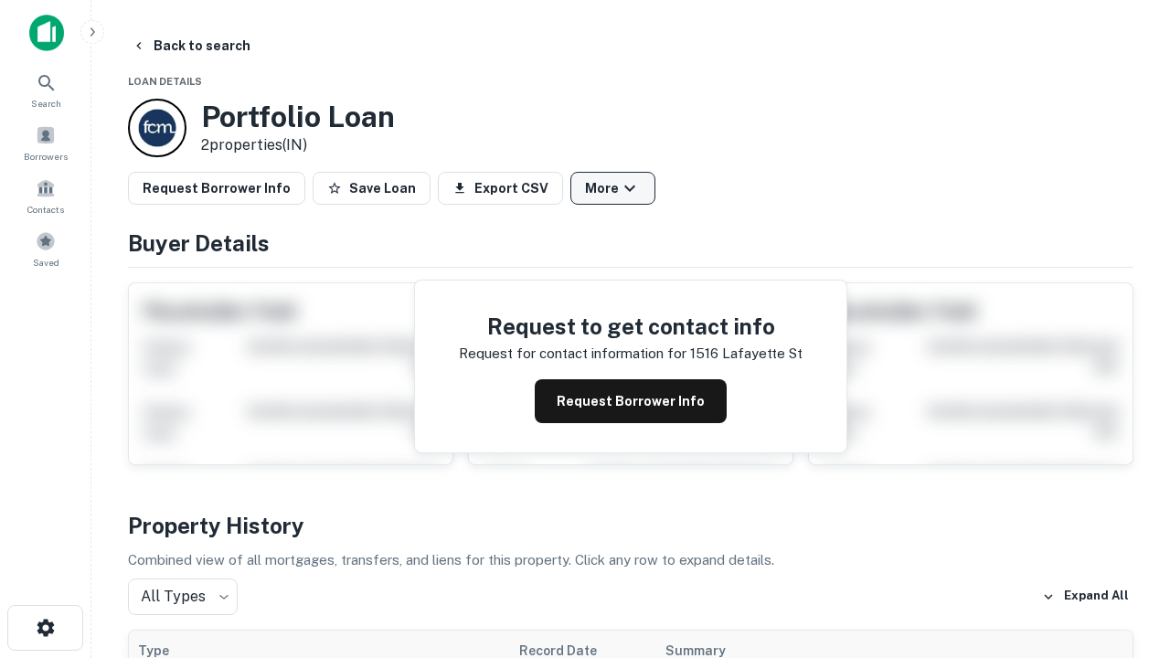  What do you see at coordinates (613, 188) in the screenshot?
I see `button: More` at bounding box center [613, 188].